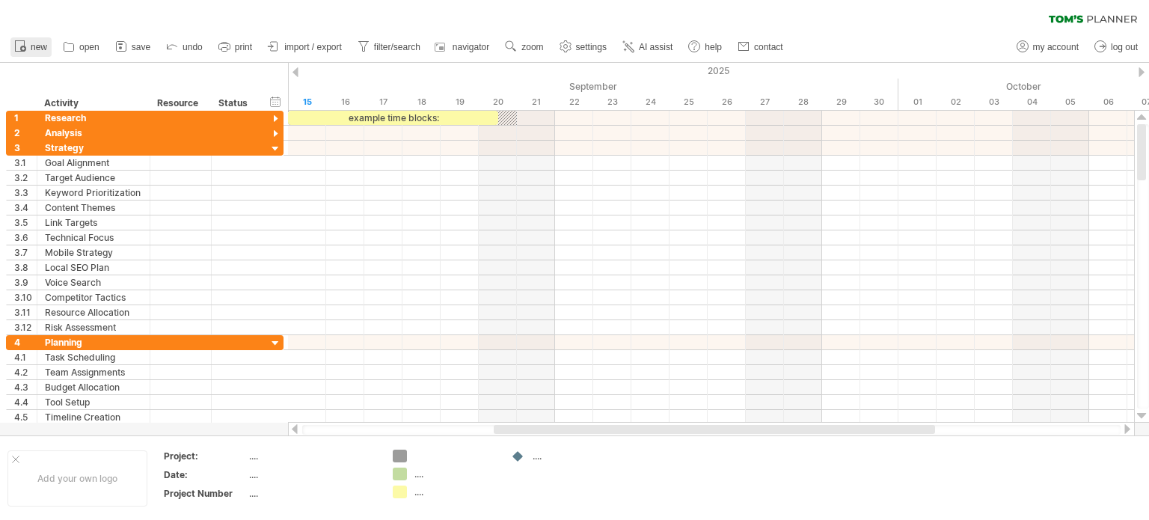 The image size is (1149, 520). I want to click on span: filter/search, so click(397, 47).